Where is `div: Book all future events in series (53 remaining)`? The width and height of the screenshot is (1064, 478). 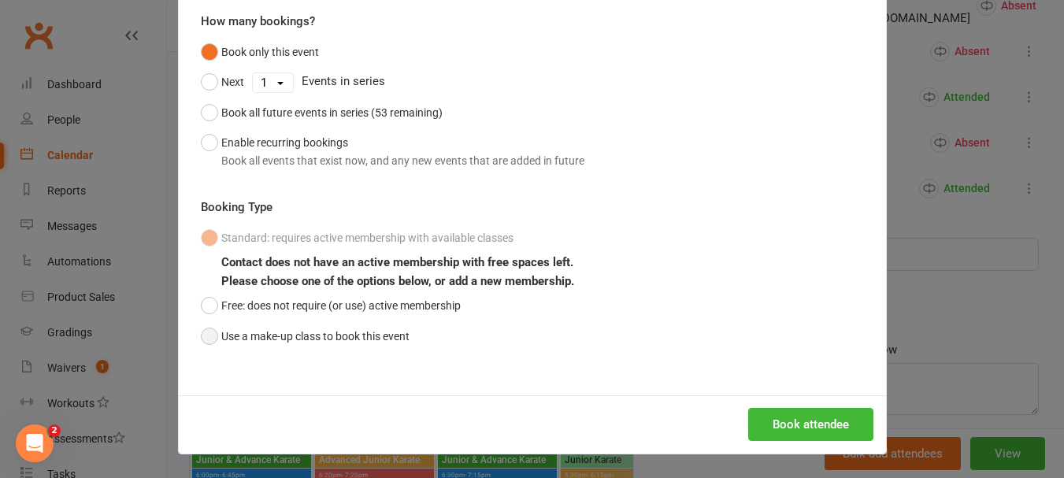
div: Book all future events in series (53 remaining) is located at coordinates (331, 113).